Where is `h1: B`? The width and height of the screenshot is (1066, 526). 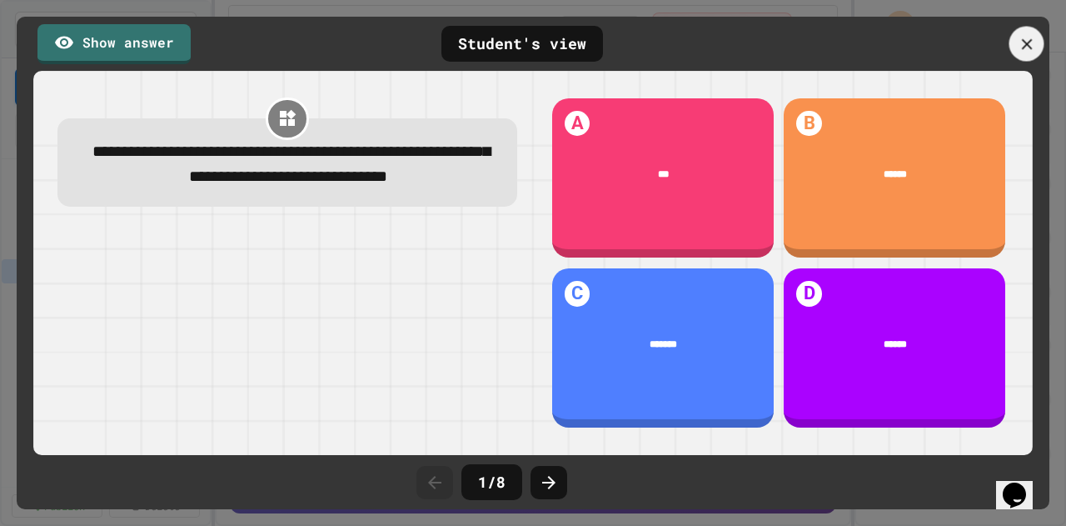
h1: B is located at coordinates (809, 123).